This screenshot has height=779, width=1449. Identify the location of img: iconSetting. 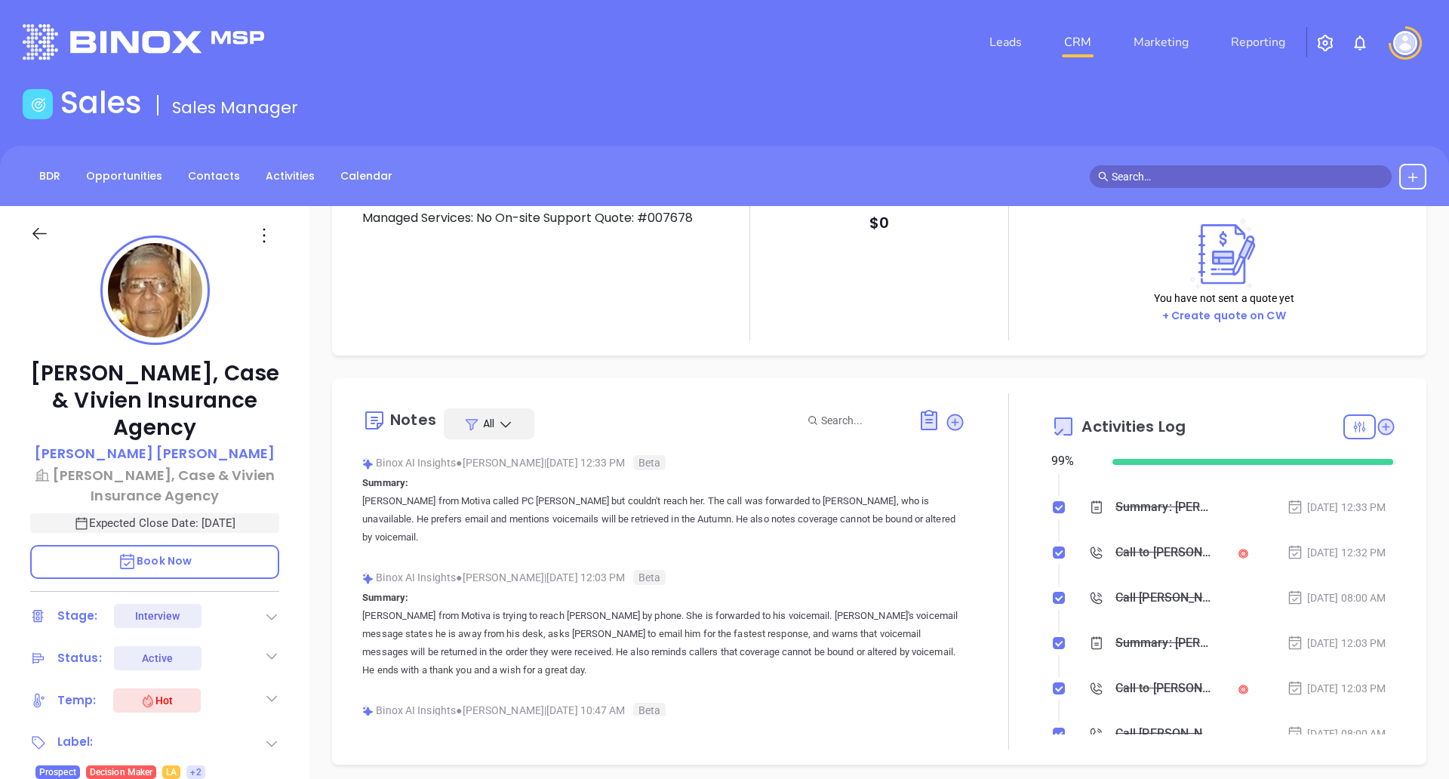
(1326, 43).